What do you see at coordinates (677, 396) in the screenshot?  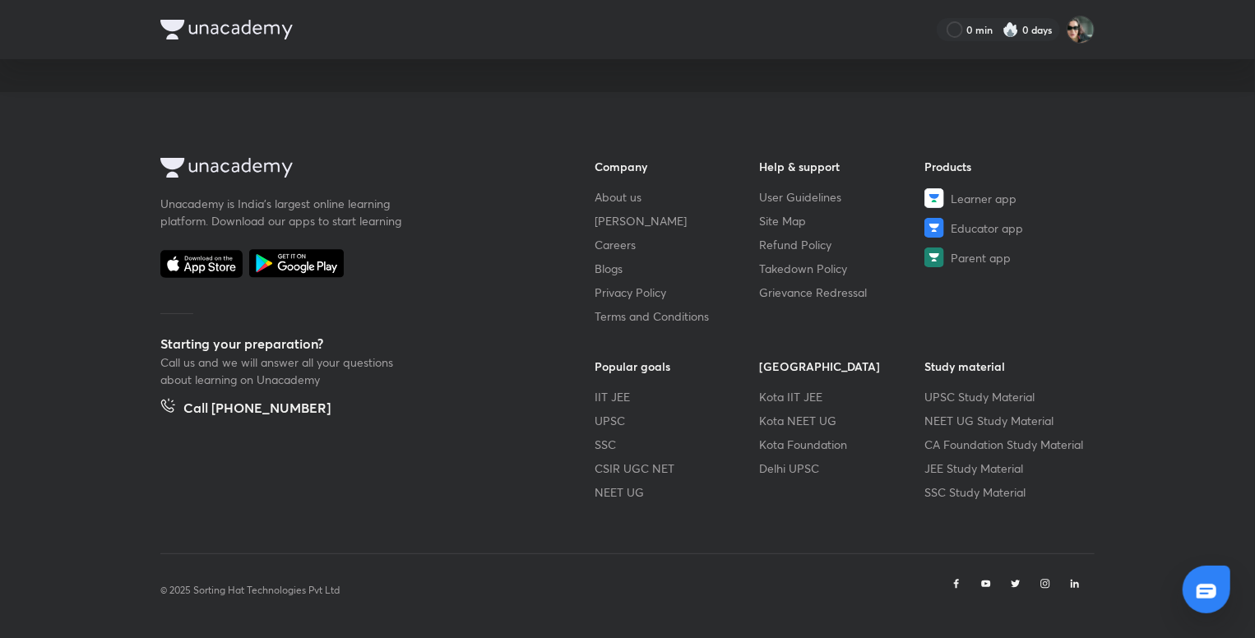 I see `a: IIT JEE` at bounding box center [677, 396].